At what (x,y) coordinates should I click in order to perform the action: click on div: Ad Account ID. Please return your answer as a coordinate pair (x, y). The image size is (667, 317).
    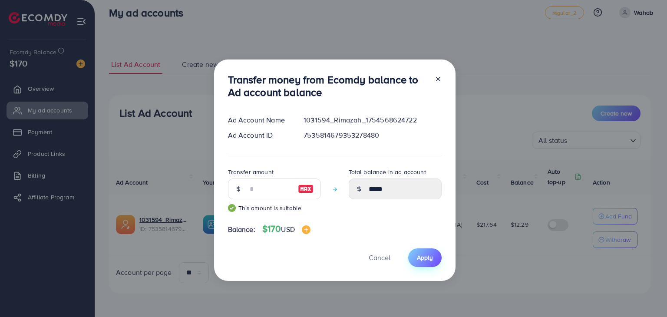
    Looking at the image, I should click on (259, 135).